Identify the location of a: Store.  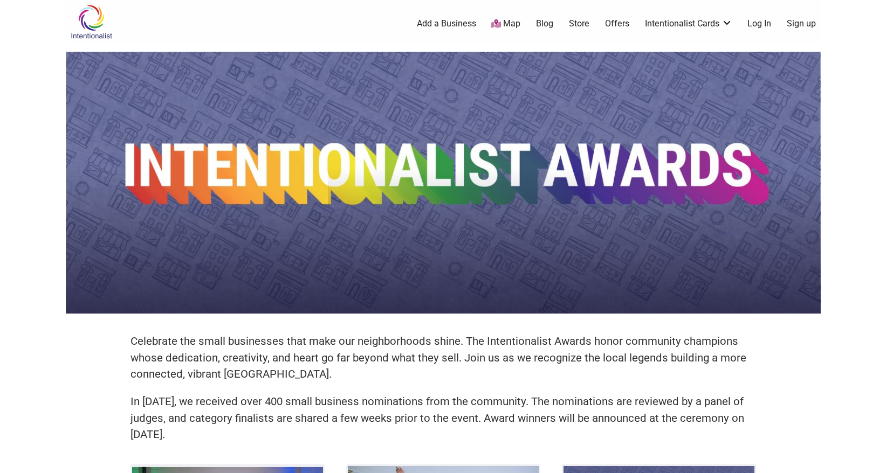
(579, 24).